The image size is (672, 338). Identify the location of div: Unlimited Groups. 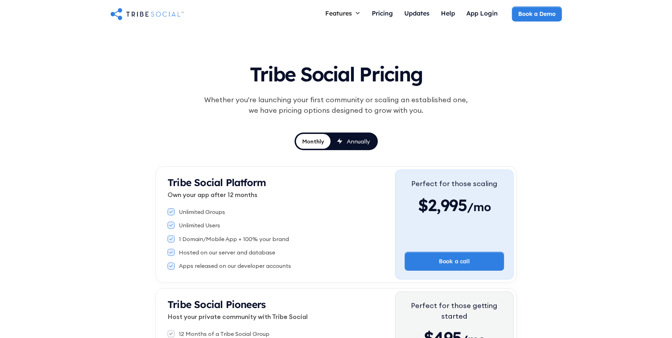
(202, 212).